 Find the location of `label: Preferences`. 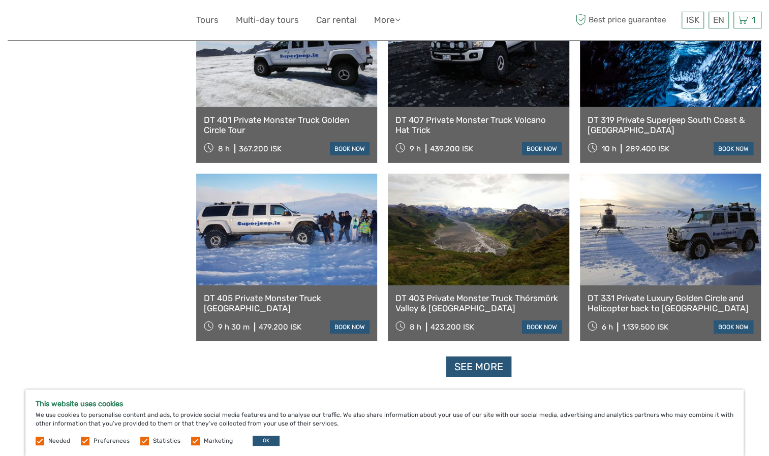

label: Preferences is located at coordinates (111, 441).